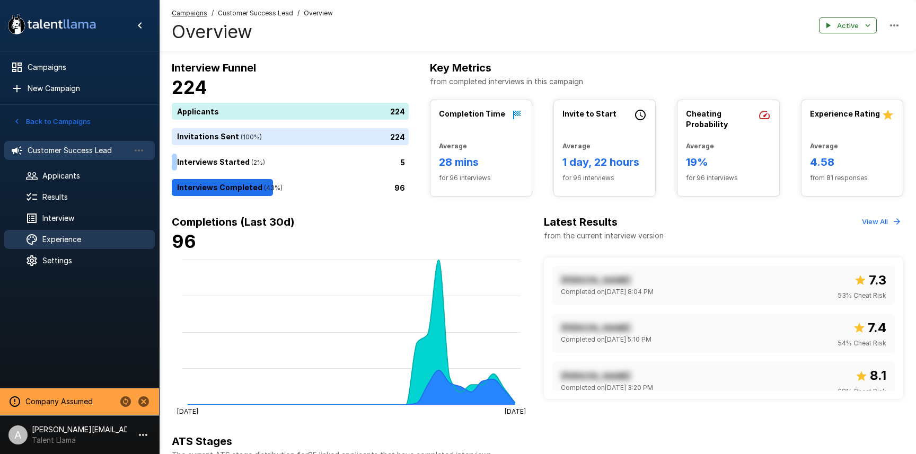 The image size is (916, 454). Describe the element at coordinates (461, 68) in the screenshot. I see `b: Key Metrics` at that location.